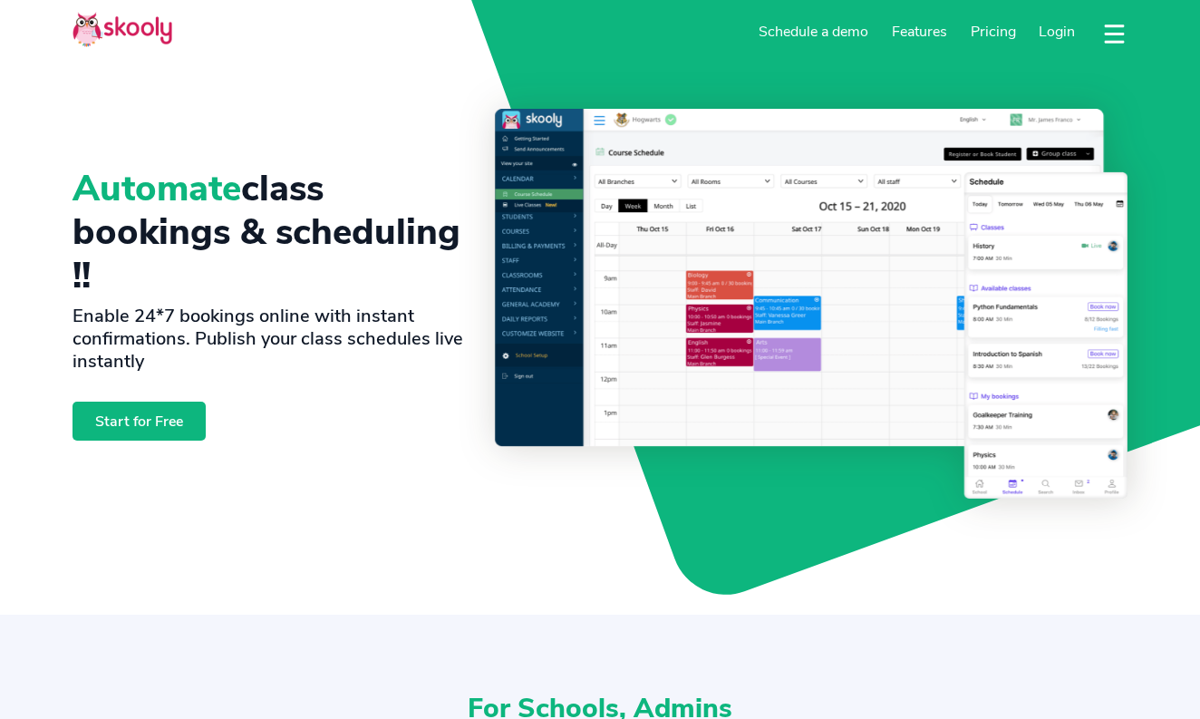  I want to click on button: dropdown menu, so click(1114, 34).